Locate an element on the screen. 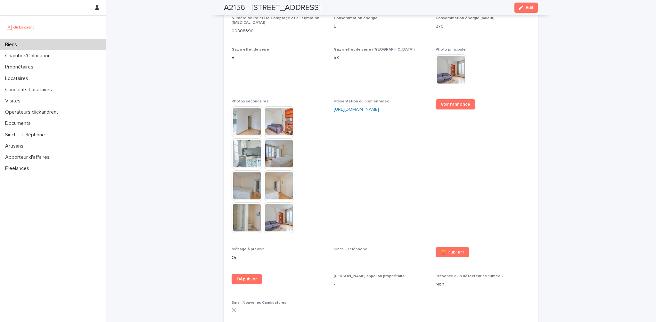 This screenshot has height=322, width=656. span: Consommation énergie is located at coordinates (355, 18).